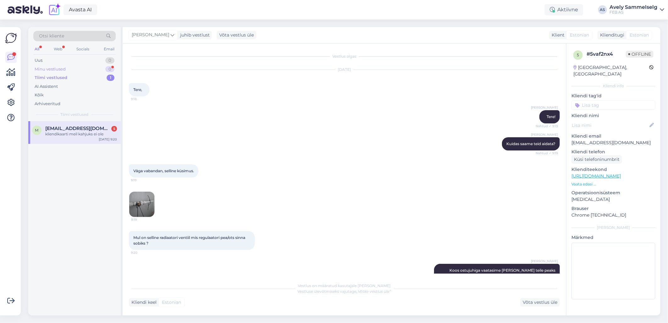 The width and height of the screenshot is (668, 323). What do you see at coordinates (138, 89) in the screenshot?
I see `span: Tere,` at bounding box center [138, 89].